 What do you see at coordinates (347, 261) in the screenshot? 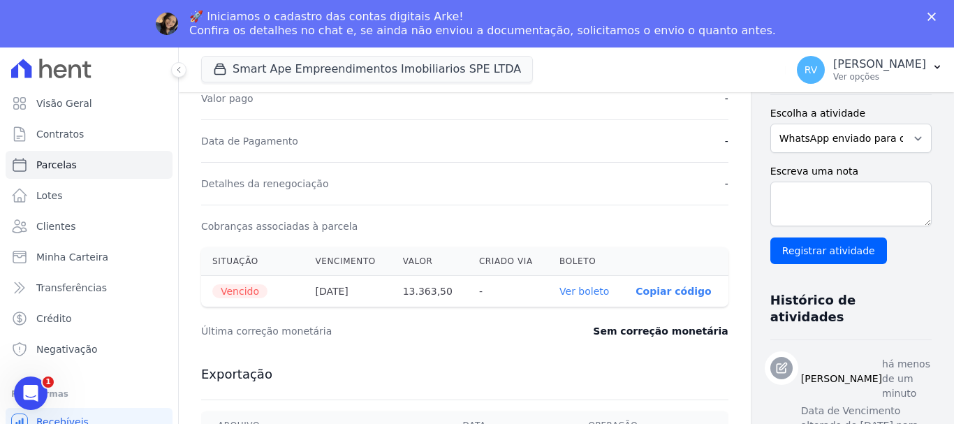
I see `th: Vencimento` at bounding box center [347, 261].